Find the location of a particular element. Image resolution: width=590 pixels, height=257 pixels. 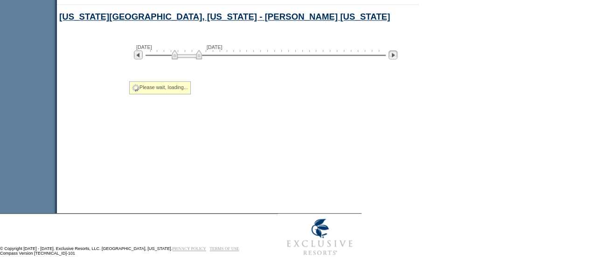

a: TERMS OF USE is located at coordinates (224, 248).